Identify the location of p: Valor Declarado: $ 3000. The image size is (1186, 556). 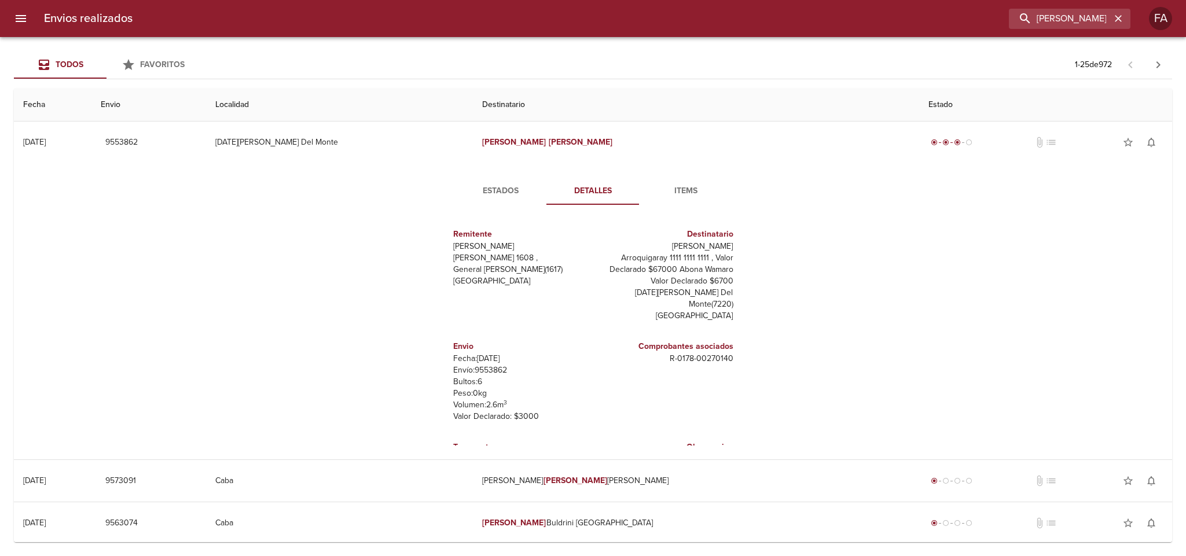
(521, 417).